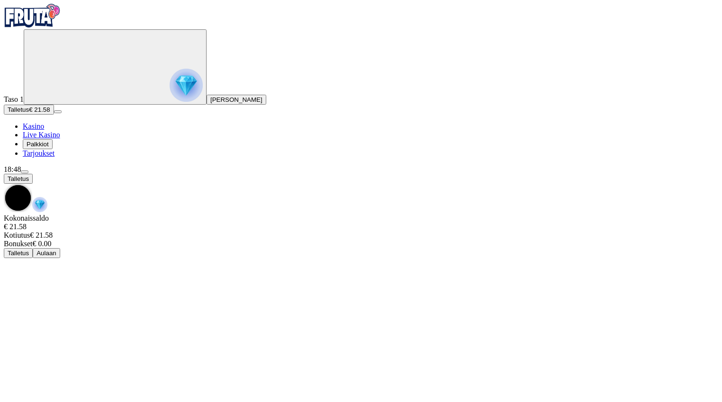 Image resolution: width=722 pixels, height=402 pixels. What do you see at coordinates (46, 253) in the screenshot?
I see `span: Aulaan` at bounding box center [46, 253].